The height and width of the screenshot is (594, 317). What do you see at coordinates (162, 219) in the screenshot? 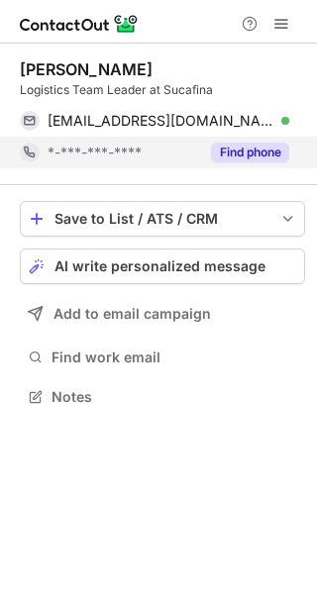
I see `div: Save to List / ATS / CRM` at bounding box center [162, 219].